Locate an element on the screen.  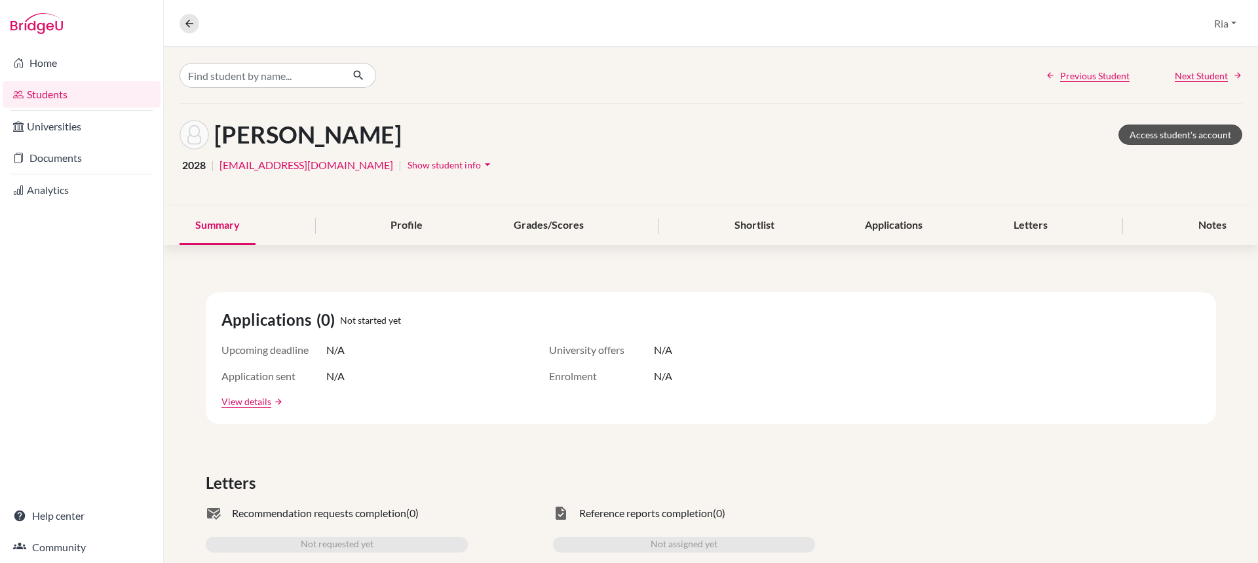
a: Home is located at coordinates (81, 63).